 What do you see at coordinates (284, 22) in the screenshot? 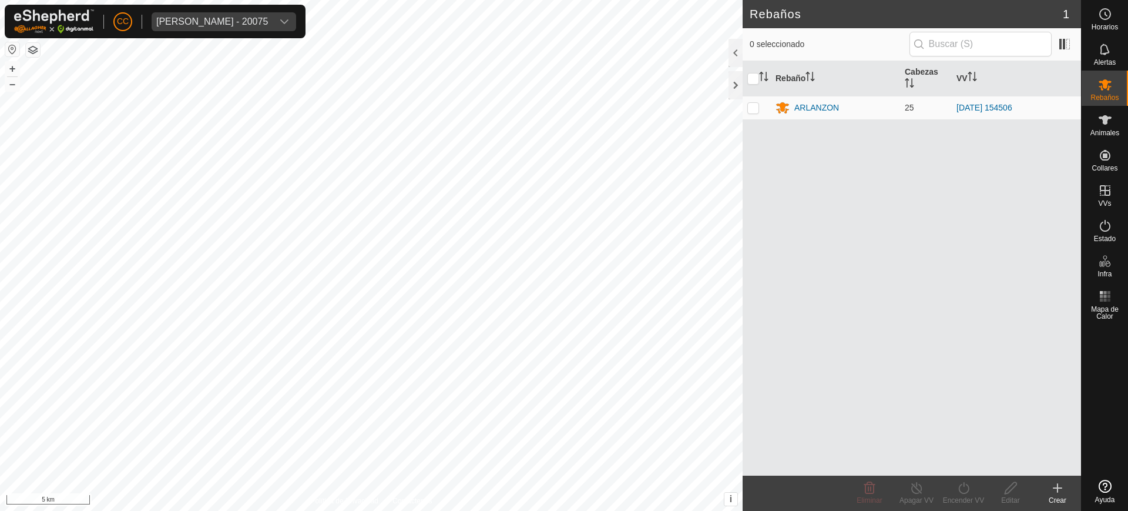
I see `div: dropdown trigger` at bounding box center [284, 22].